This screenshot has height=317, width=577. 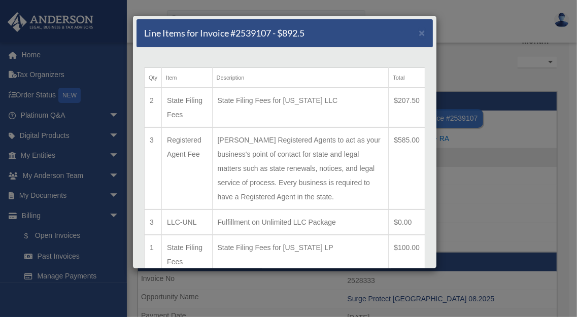 What do you see at coordinates (153, 78) in the screenshot?
I see `th: Qty` at bounding box center [153, 78].